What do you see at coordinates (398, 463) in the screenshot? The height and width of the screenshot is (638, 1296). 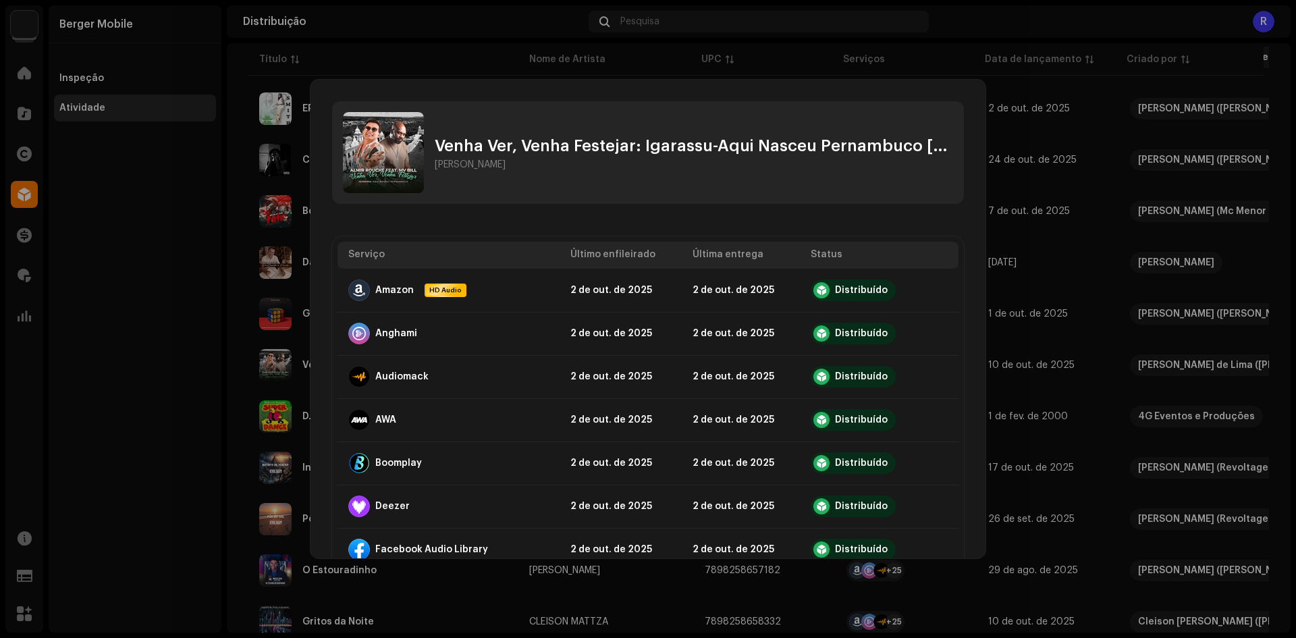 I see `div: Boomplay` at bounding box center [398, 463].